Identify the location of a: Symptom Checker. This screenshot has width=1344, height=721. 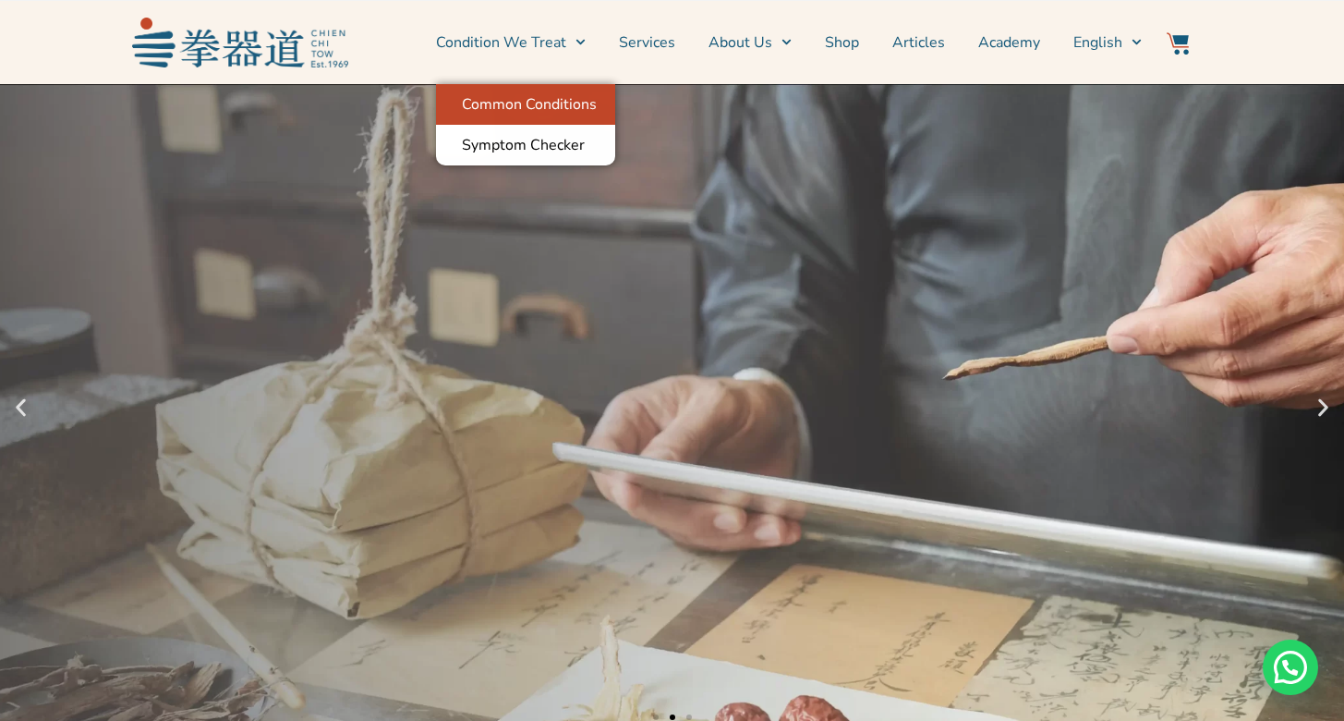
(526, 145).